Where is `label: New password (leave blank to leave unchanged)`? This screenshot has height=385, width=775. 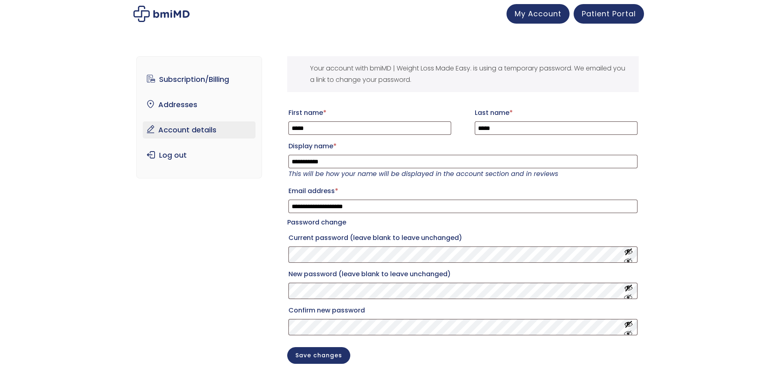 label: New password (leave blank to leave unchanged) is located at coordinates (463, 274).